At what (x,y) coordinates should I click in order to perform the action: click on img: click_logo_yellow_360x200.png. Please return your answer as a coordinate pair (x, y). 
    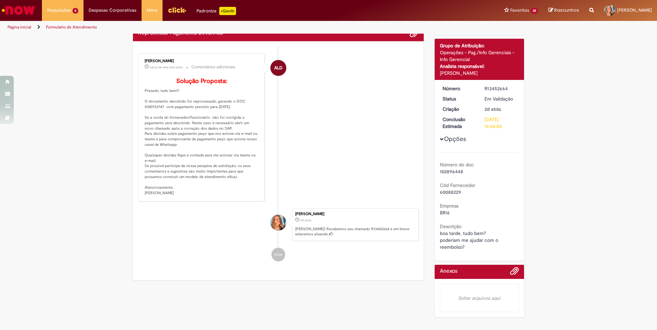
    Looking at the image, I should click on (177, 10).